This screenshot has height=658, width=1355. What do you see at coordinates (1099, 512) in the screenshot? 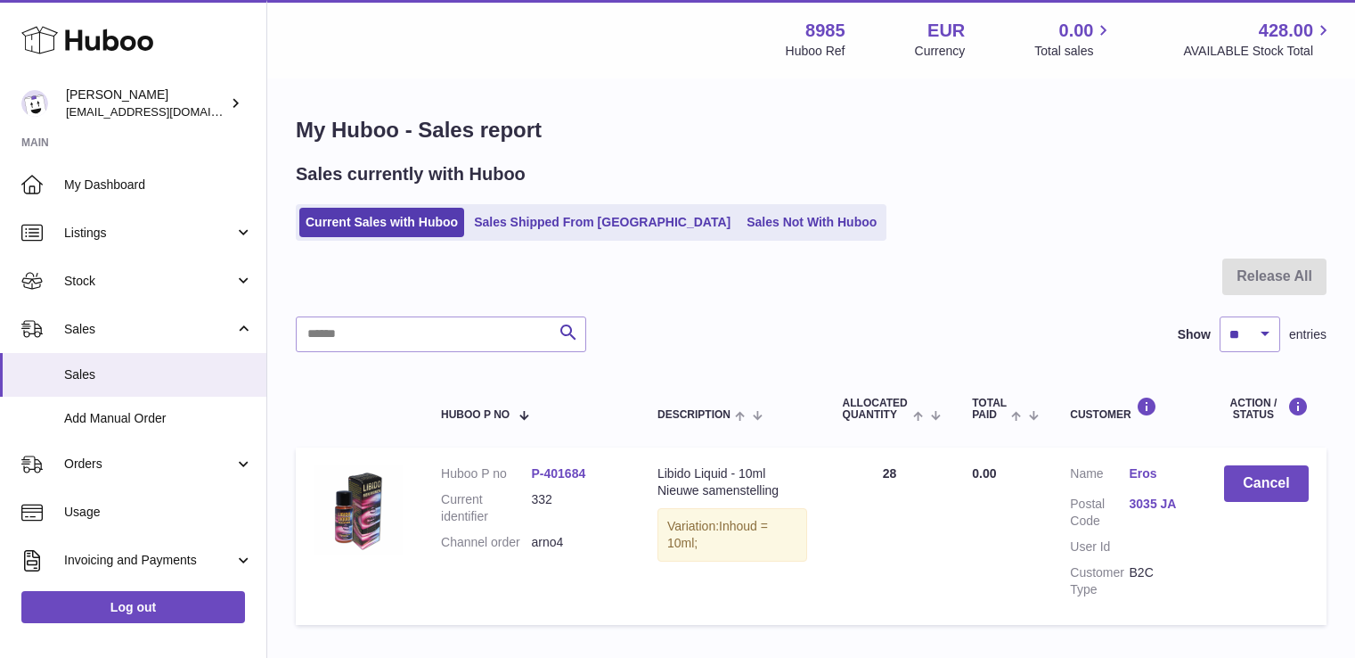
I see `dt: Postal Code` at bounding box center [1099, 512].